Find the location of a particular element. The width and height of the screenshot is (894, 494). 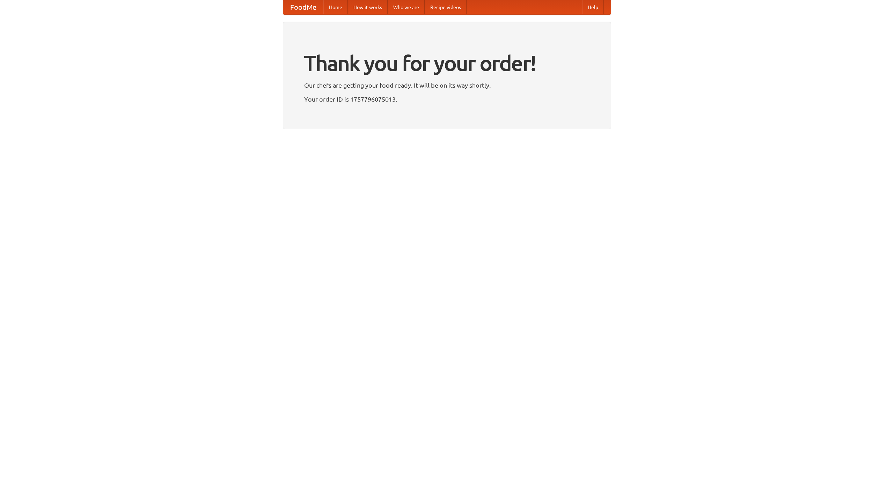

a: How it works is located at coordinates (368, 7).